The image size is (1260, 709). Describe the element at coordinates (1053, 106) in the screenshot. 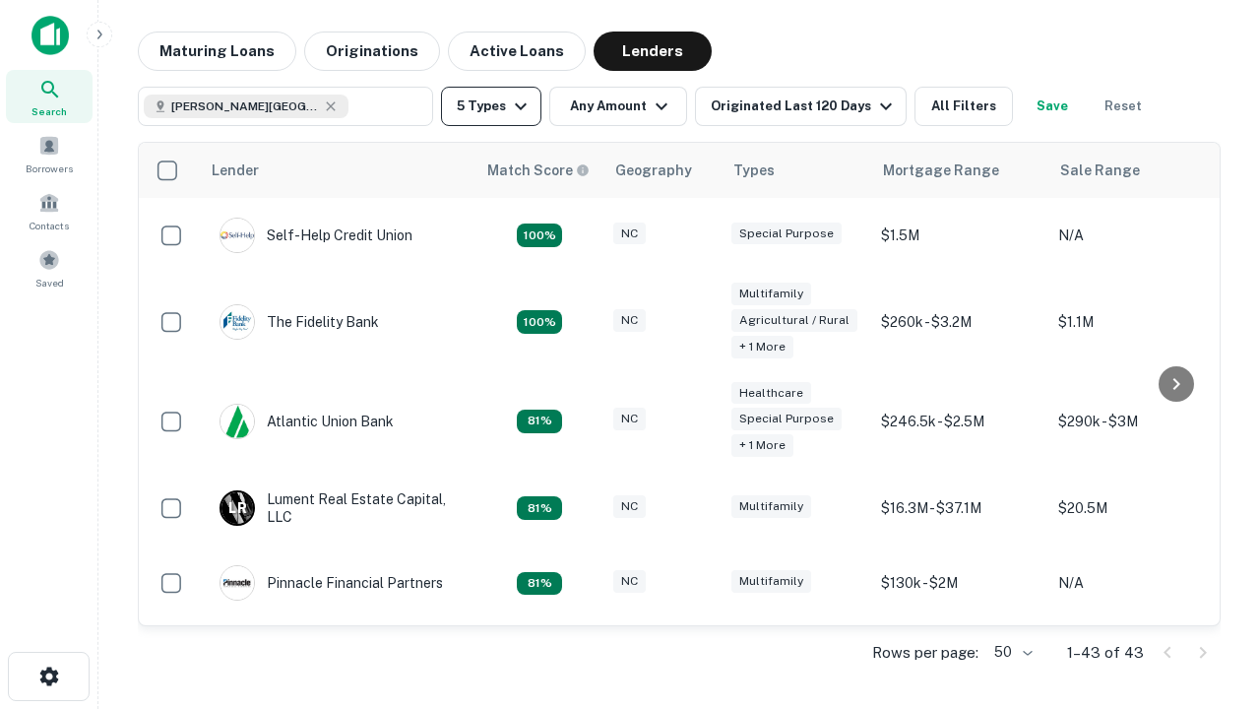

I see `button: Save your search to get updates of matches that match your search criteria.` at that location.